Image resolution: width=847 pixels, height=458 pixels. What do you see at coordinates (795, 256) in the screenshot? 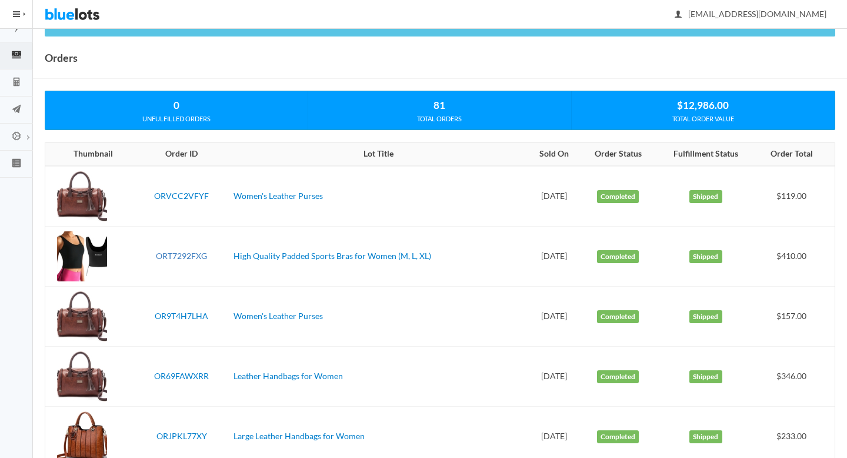
I see `td: $410.00` at bounding box center [795, 256].